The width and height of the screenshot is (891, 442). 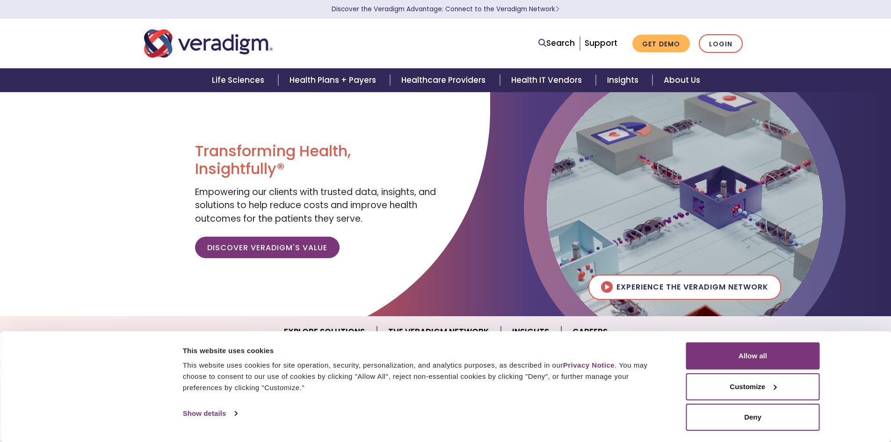 What do you see at coordinates (721, 44) in the screenshot?
I see `a: Login` at bounding box center [721, 44].